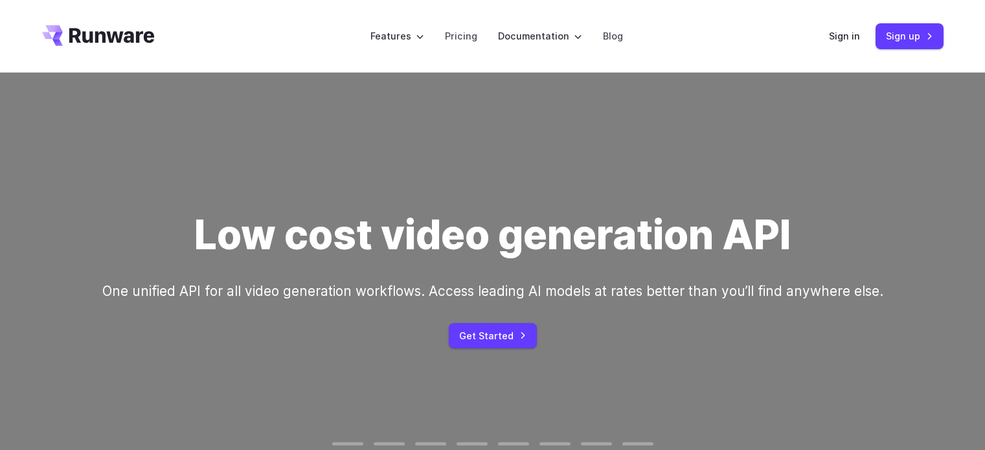 Image resolution: width=985 pixels, height=450 pixels. I want to click on label: Features, so click(397, 36).